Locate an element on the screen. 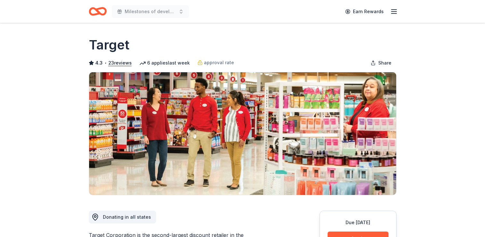  a: approval rate is located at coordinates (216, 62).